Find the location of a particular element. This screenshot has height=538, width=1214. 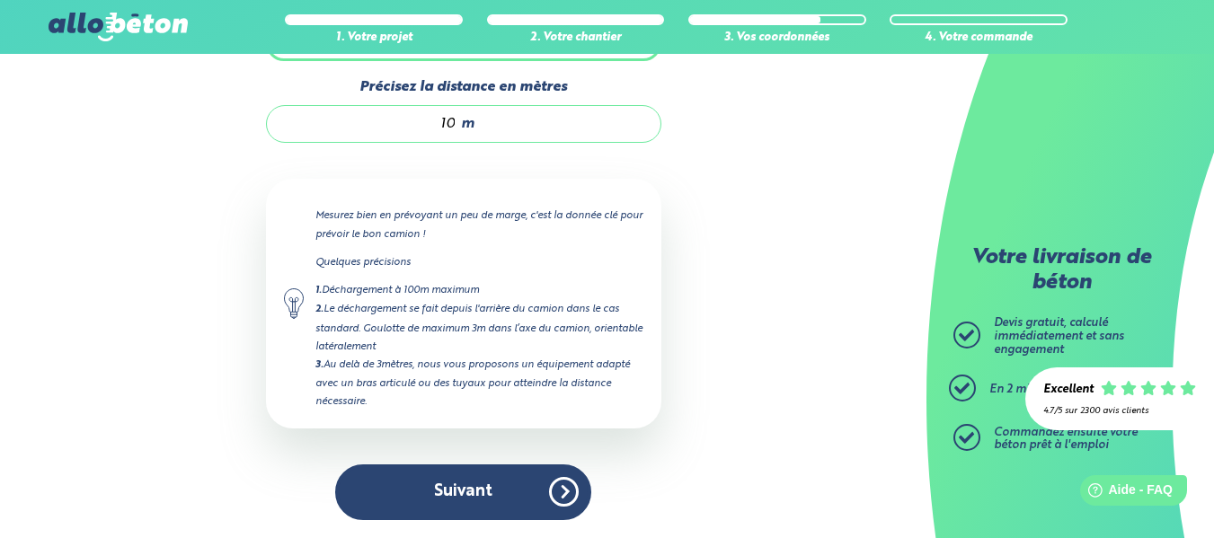

img: allobéton is located at coordinates (118, 27).